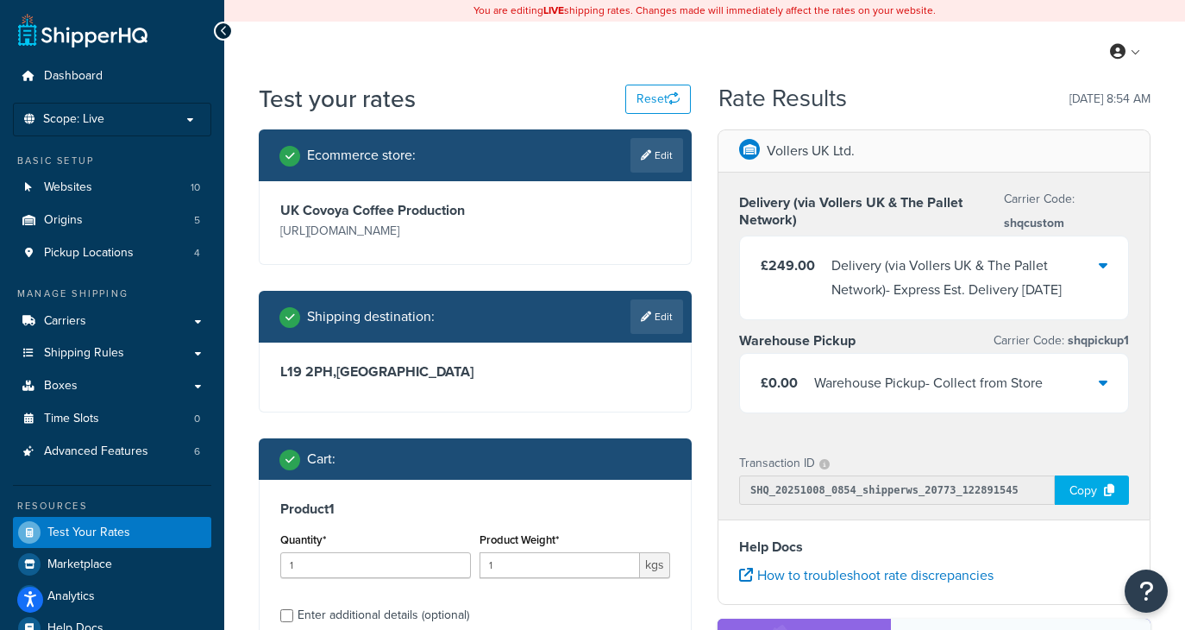 The height and width of the screenshot is (630, 1185). What do you see at coordinates (321, 459) in the screenshot?
I see `h2: Cart :` at bounding box center [321, 459].